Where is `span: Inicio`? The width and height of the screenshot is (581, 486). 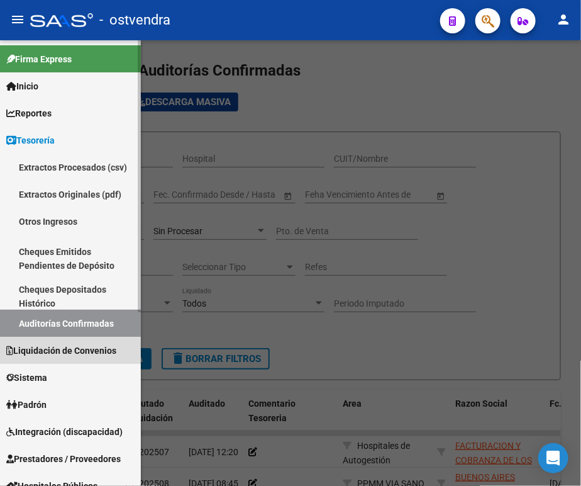
span: Inicio is located at coordinates (22, 86).